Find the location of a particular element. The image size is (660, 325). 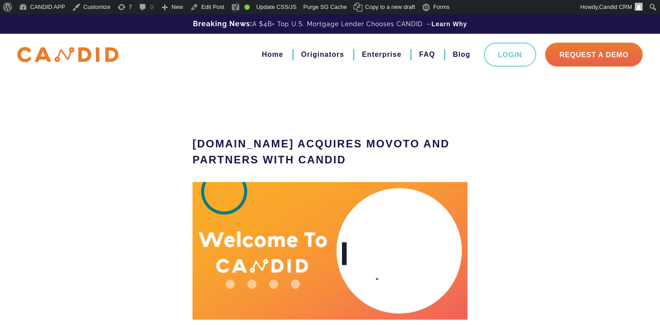

a: Learn Why is located at coordinates (449, 24).